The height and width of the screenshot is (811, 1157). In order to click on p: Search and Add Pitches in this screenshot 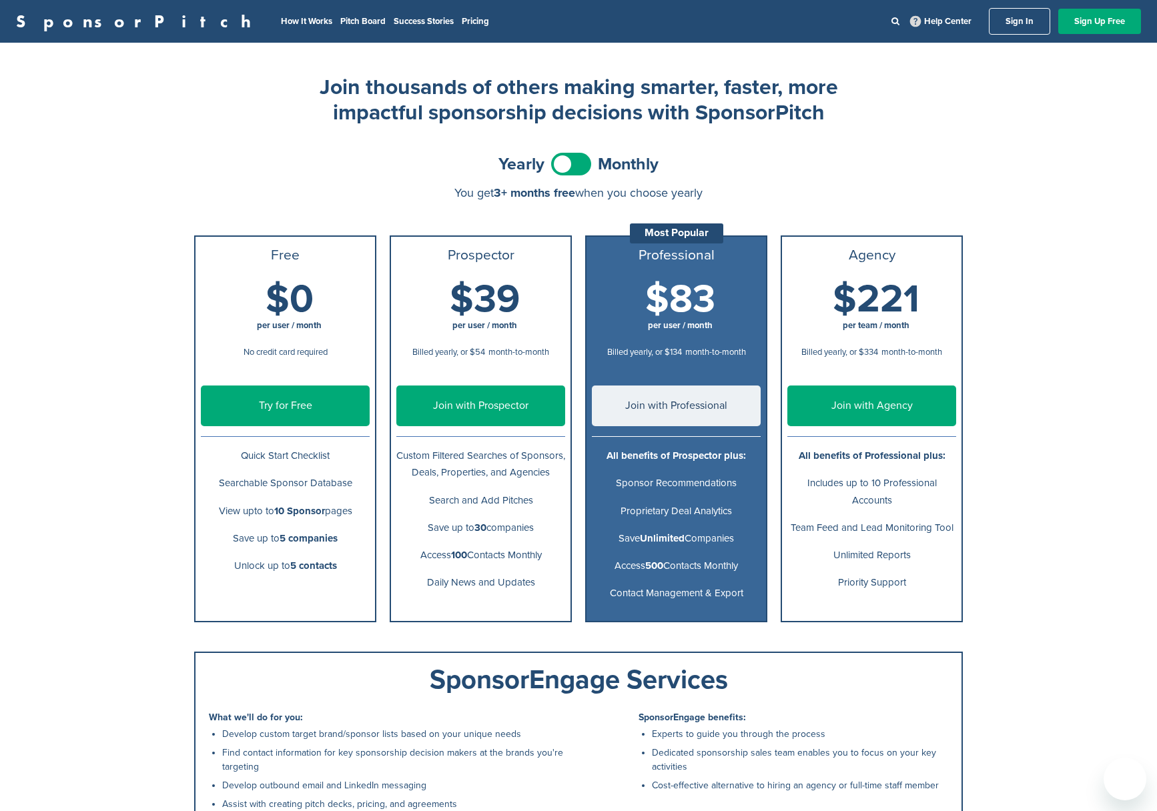, I will do `click(480, 500)`.